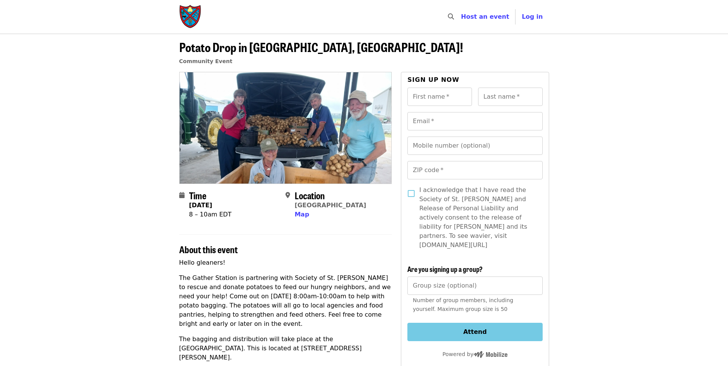  I want to click on img: Society of St. Andrew - Home, so click(191, 17).